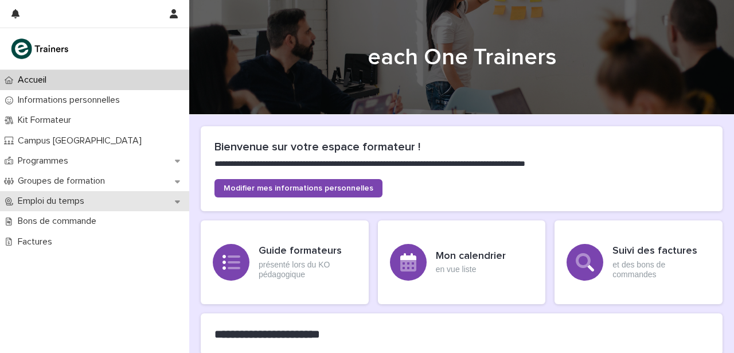 The width and height of the screenshot is (734, 353). Describe the element at coordinates (661, 251) in the screenshot. I see `h3: Suivi des factures` at that location.